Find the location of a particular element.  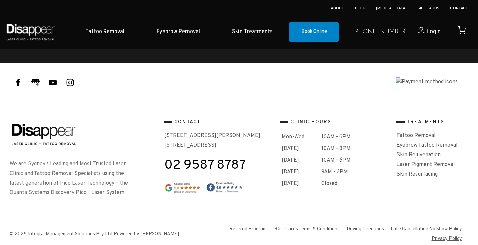

a: Skin Treatments is located at coordinates (252, 32).